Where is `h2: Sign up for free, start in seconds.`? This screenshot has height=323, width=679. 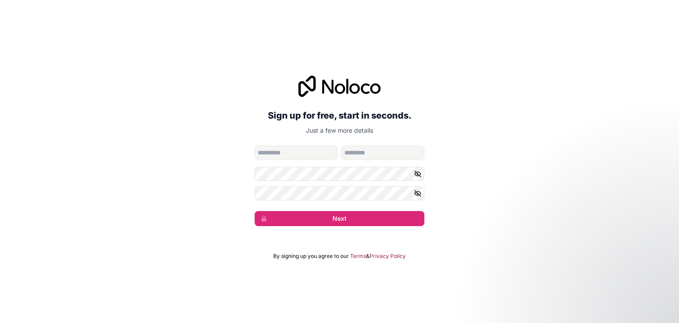
h2: Sign up for free, start in seconds. is located at coordinates (339, 115).